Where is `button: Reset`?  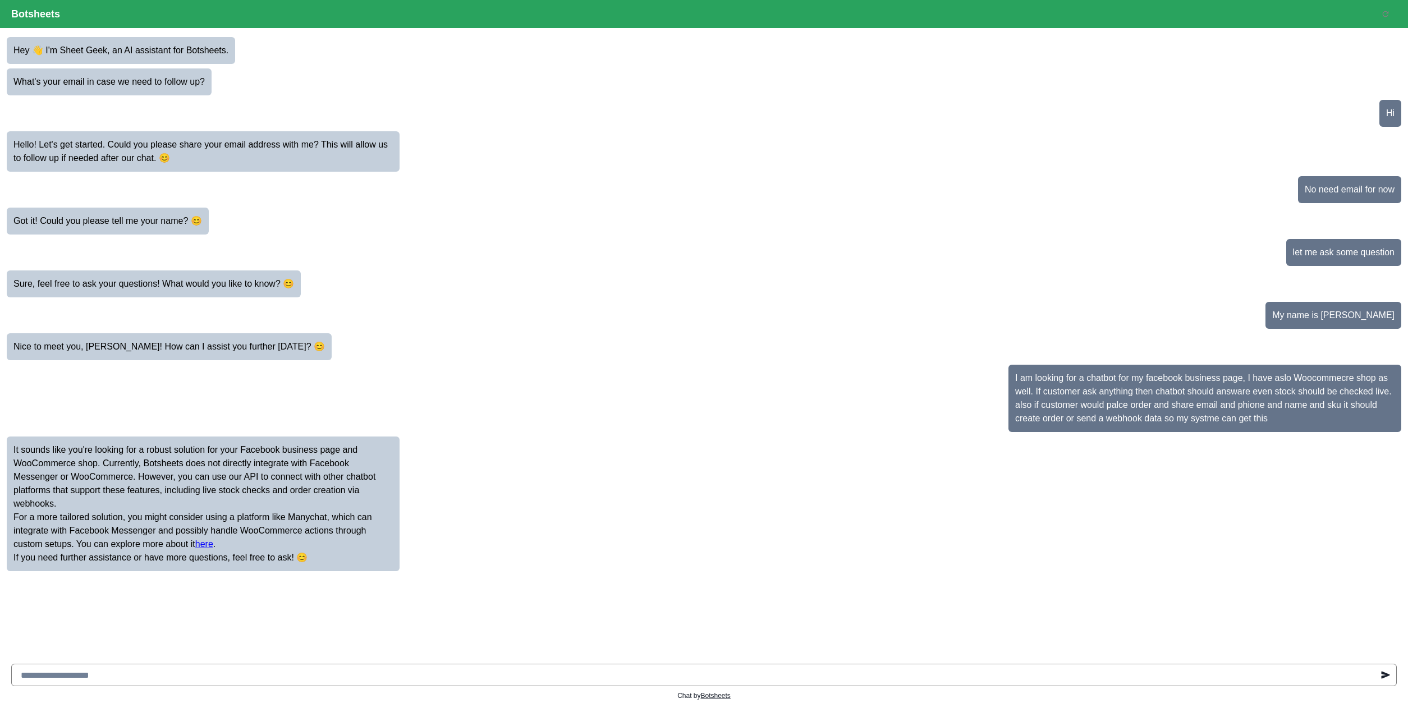 button: Reset is located at coordinates (1386, 14).